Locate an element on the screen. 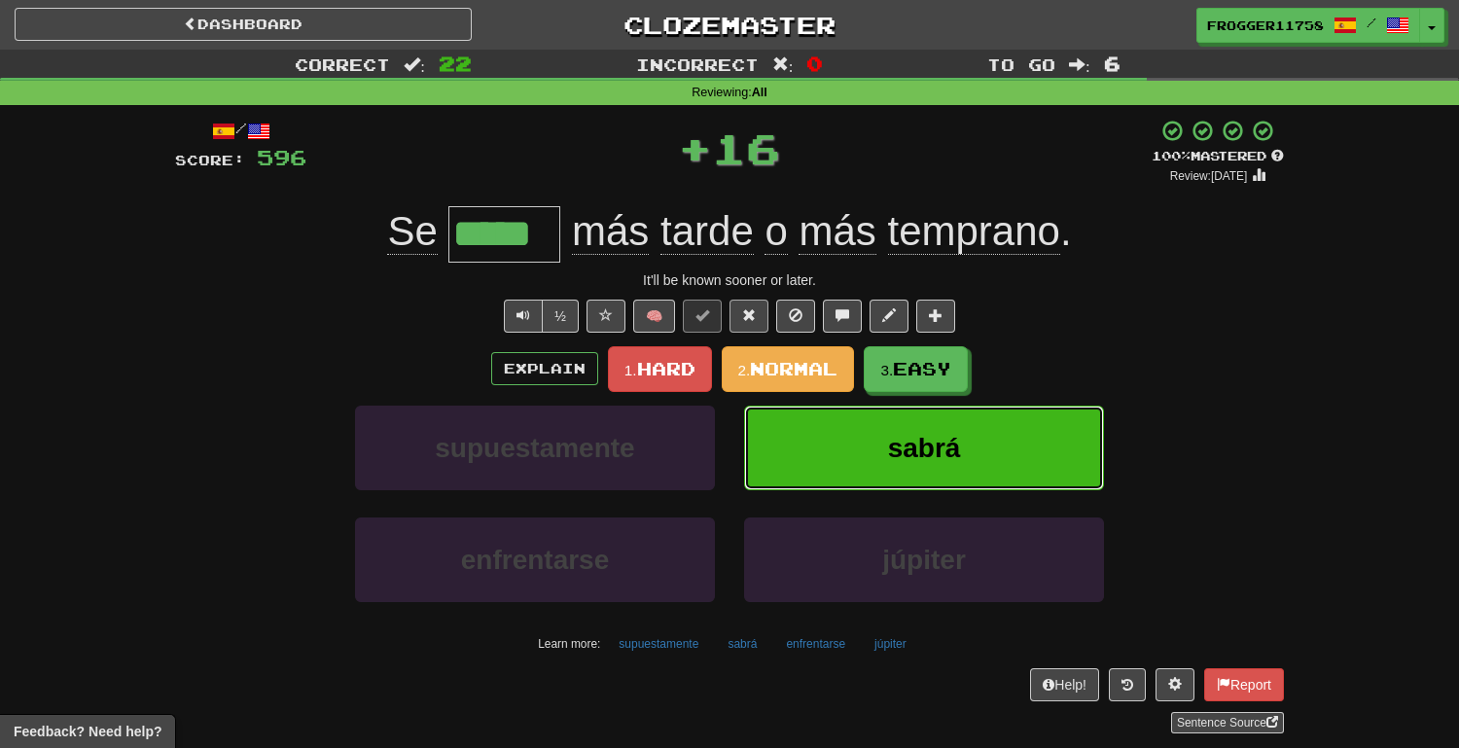 Image resolution: width=1459 pixels, height=748 pixels. span: supuestamente is located at coordinates (534, 448).